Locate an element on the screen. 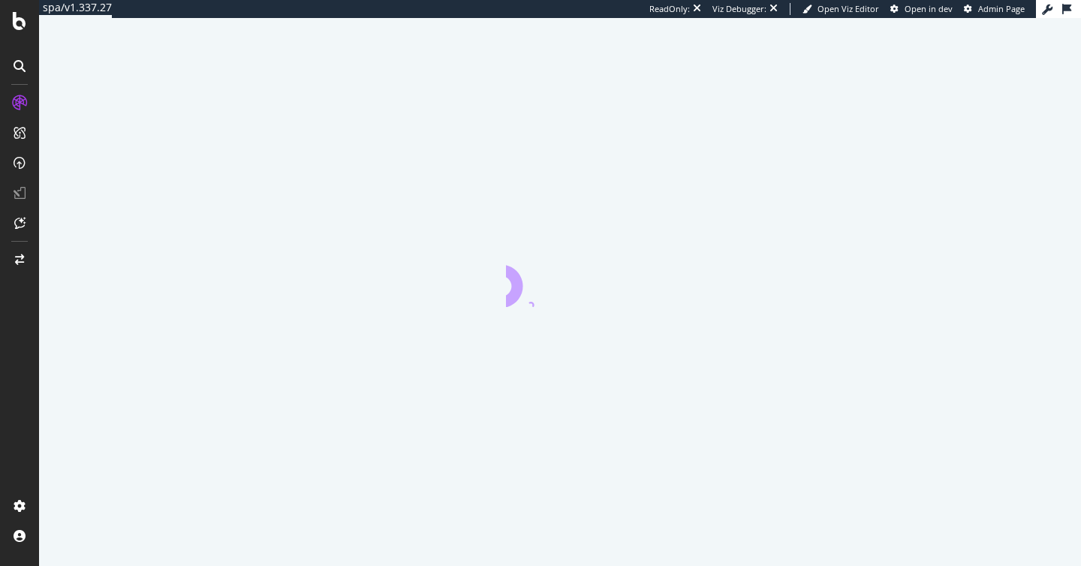 Image resolution: width=1081 pixels, height=566 pixels. div: animation is located at coordinates (560, 280).